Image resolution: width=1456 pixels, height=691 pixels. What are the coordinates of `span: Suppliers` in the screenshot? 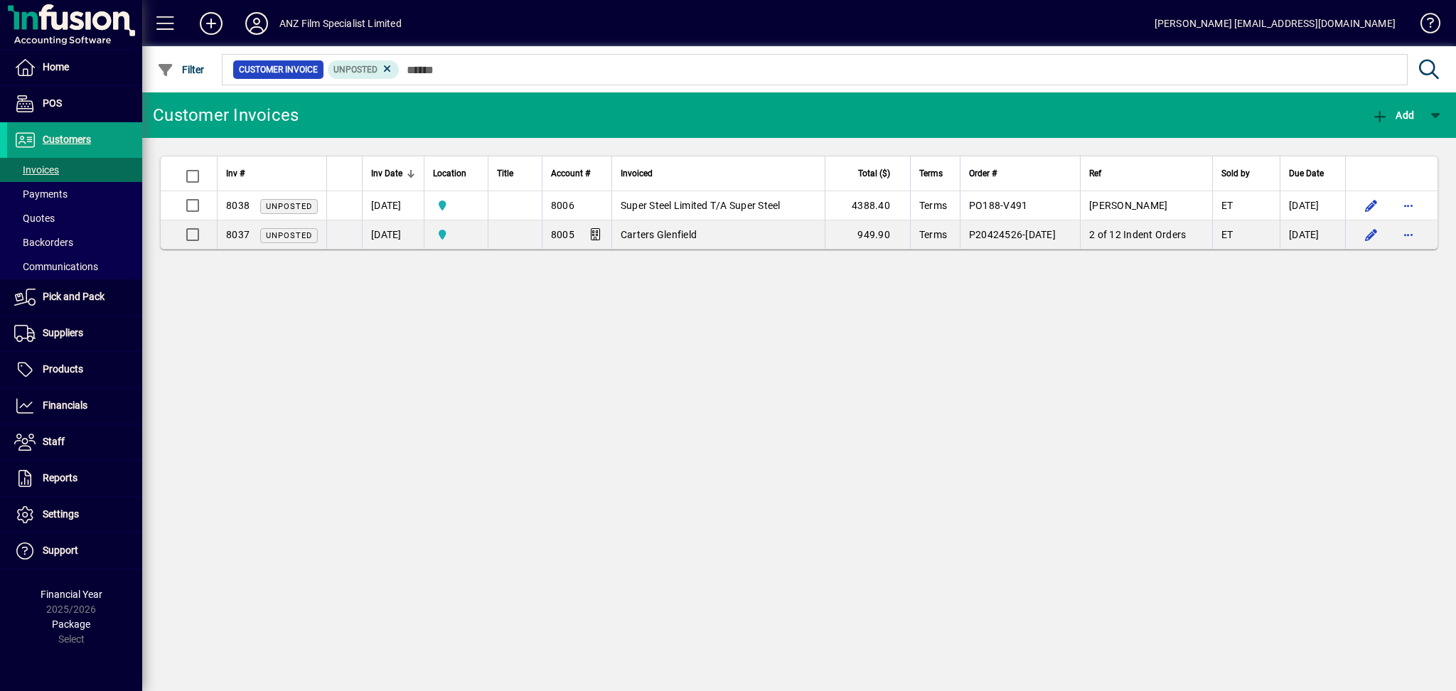 It's located at (63, 333).